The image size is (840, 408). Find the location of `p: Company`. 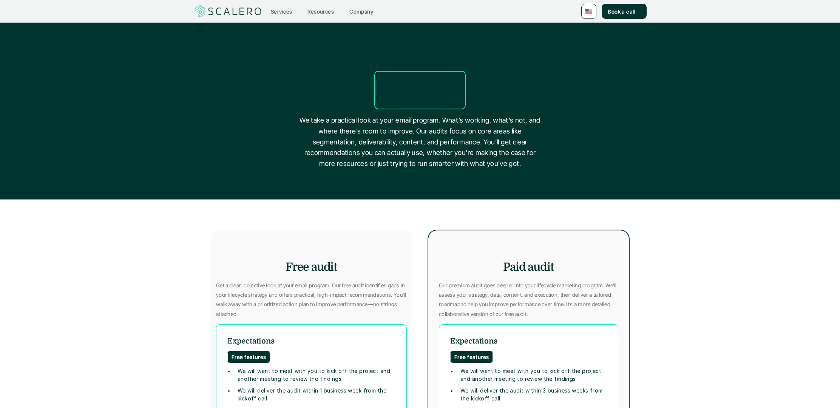

p: Company is located at coordinates (361, 11).